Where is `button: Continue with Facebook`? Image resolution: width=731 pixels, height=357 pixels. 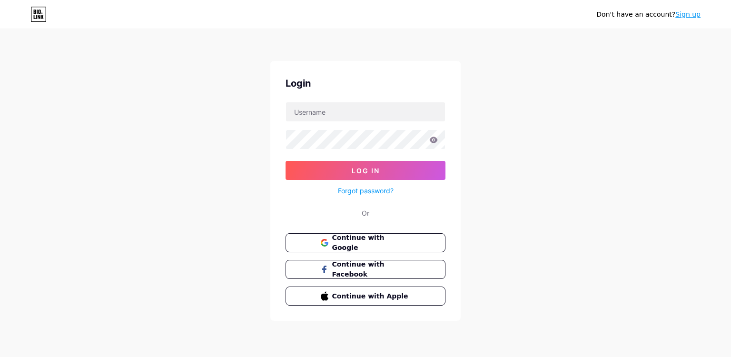
button: Continue with Facebook is located at coordinates (365, 269).